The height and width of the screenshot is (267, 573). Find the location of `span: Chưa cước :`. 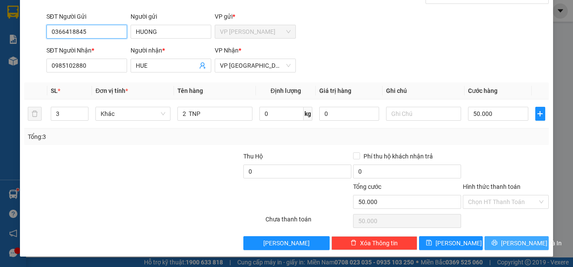

span: Chưa cước : is located at coordinates (102, 62).